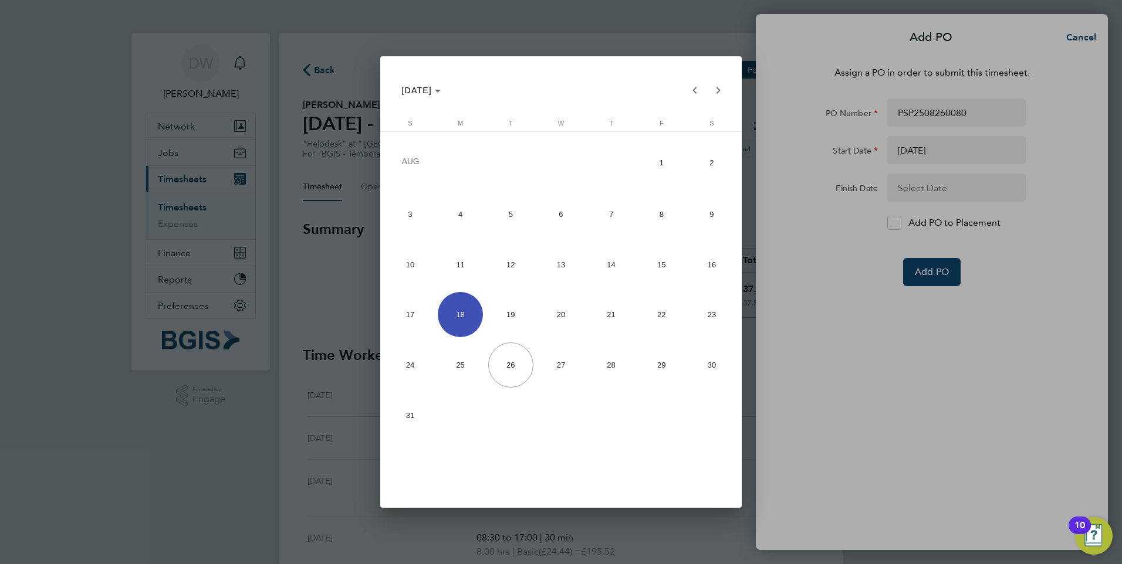 Image resolution: width=1122 pixels, height=564 pixels. I want to click on button: August 9, 2025, so click(712, 215).